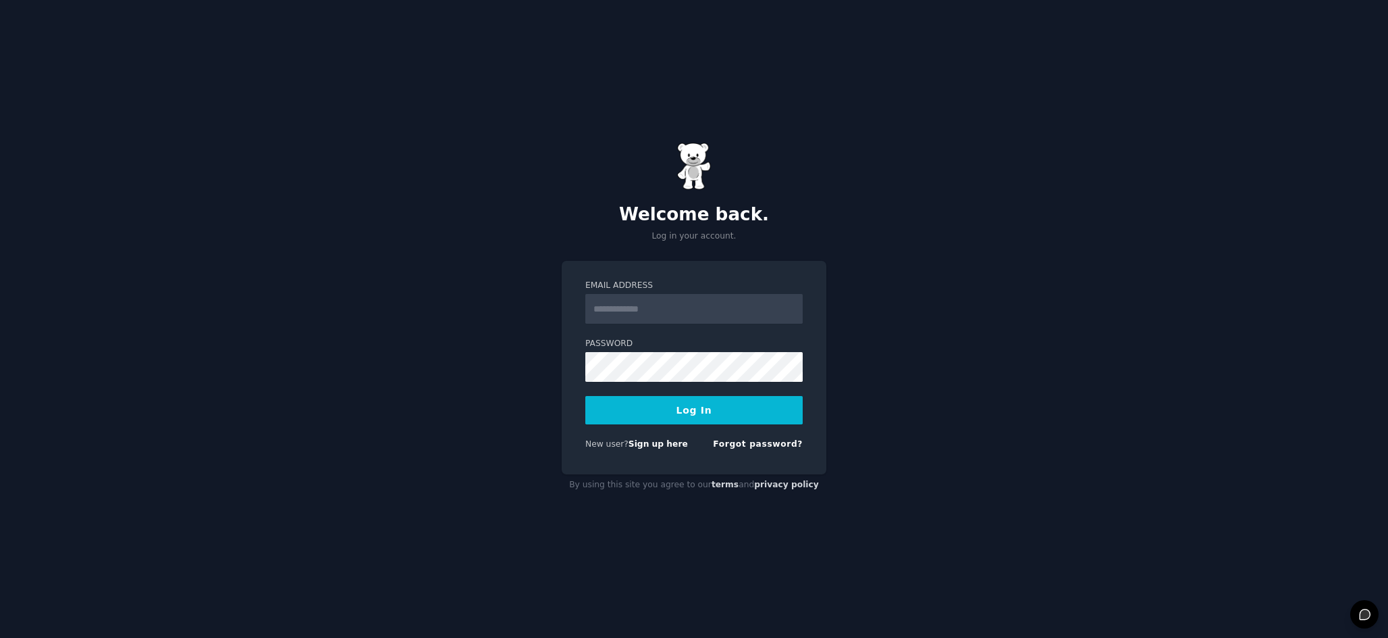  Describe the element at coordinates (694, 236) in the screenshot. I see `p: Log in your account.` at that location.